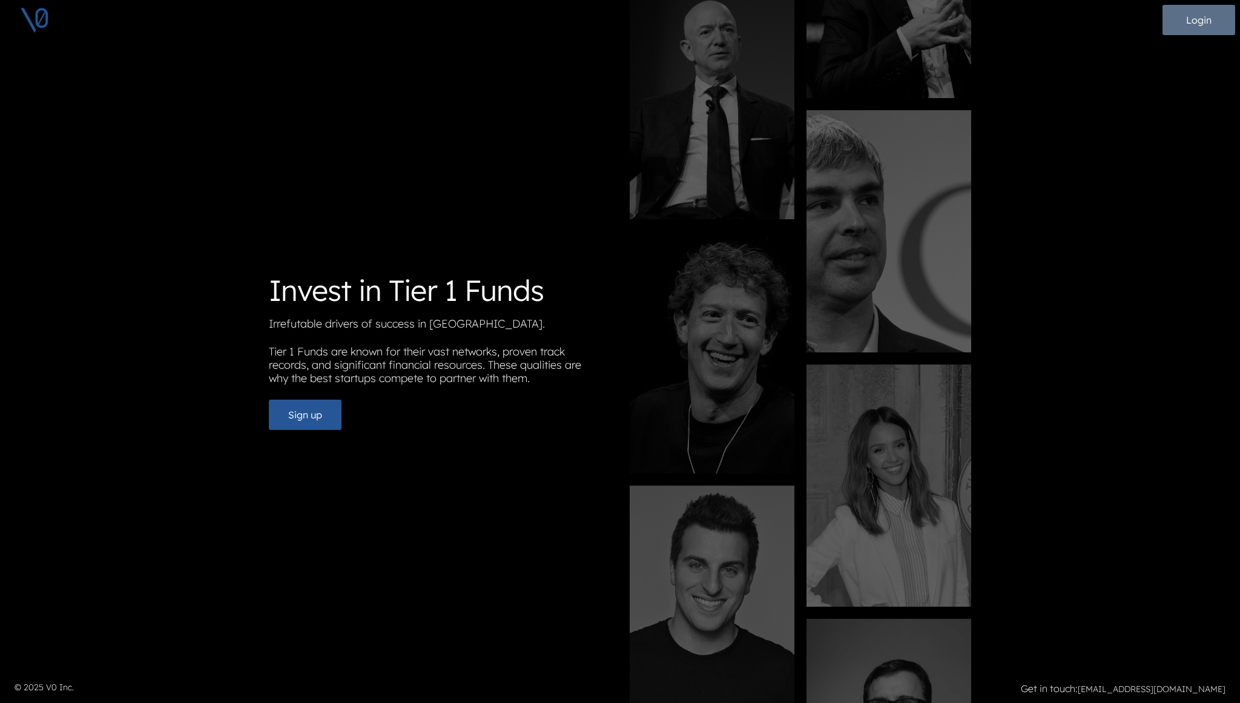  I want to click on p: Tier 1 Funds are known for their vast networks, proven track records, and significant financial r..., so click(439, 367).